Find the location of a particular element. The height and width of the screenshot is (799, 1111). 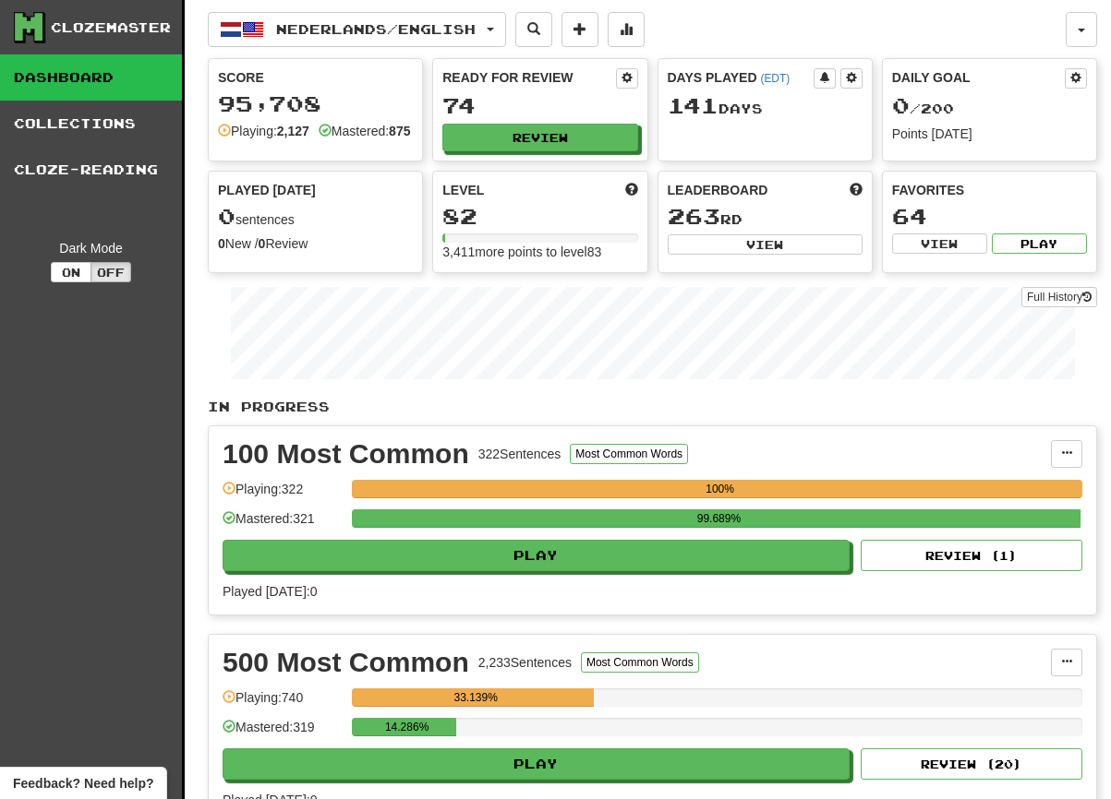

strong: 2,127 is located at coordinates (293, 131).